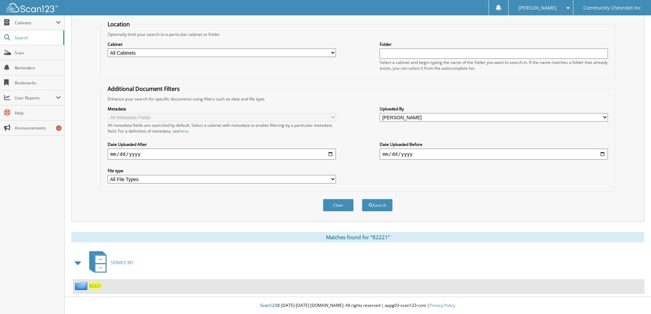 The height and width of the screenshot is (314, 651). Describe the element at coordinates (494, 109) in the screenshot. I see `label: Uploaded By` at that location.